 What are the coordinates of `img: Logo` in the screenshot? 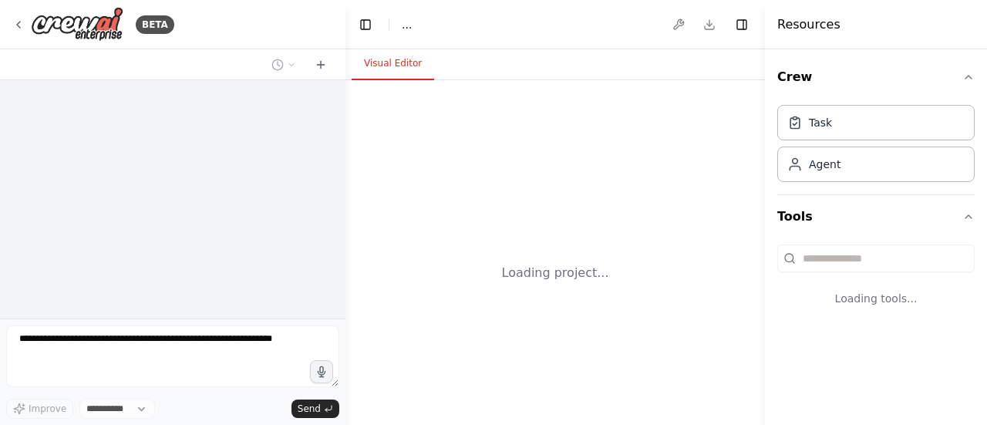 It's located at (77, 24).